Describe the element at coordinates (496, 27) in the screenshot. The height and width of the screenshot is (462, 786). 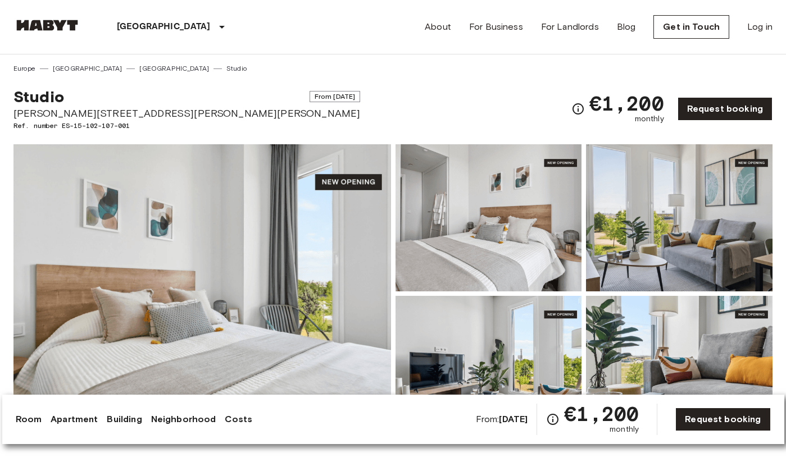
I see `a: For Business` at that location.